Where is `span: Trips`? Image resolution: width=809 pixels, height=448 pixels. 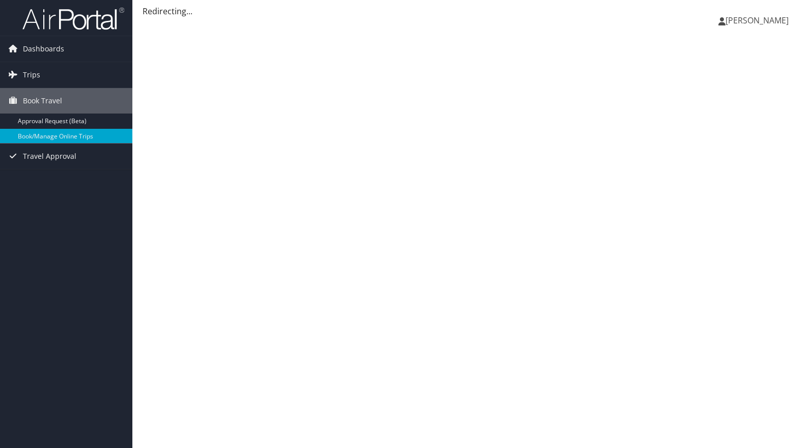
span: Trips is located at coordinates (32, 75).